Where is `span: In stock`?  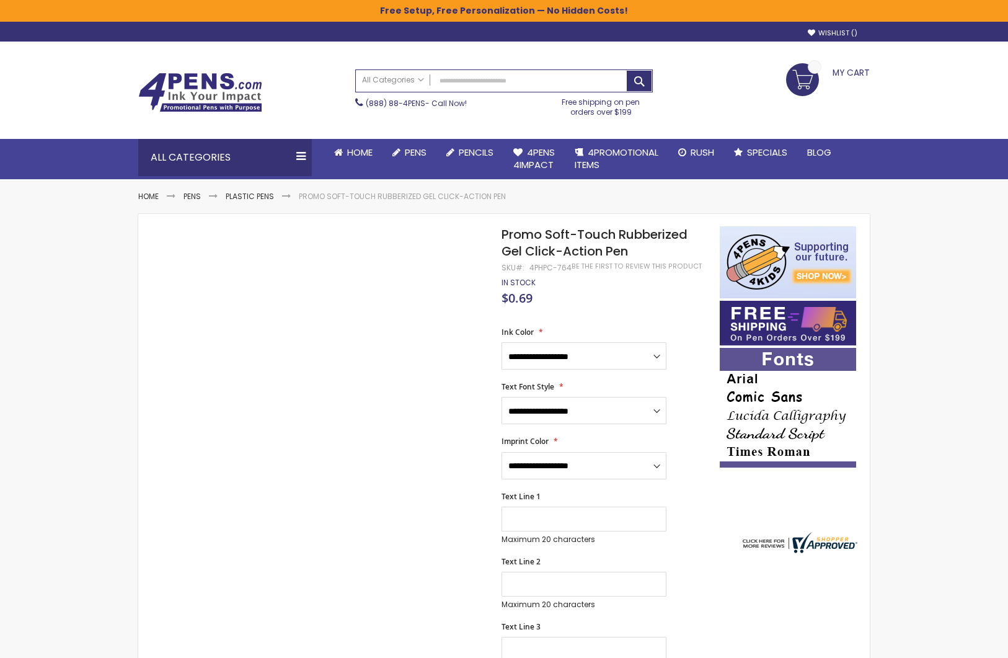
span: In stock is located at coordinates (518, 282).